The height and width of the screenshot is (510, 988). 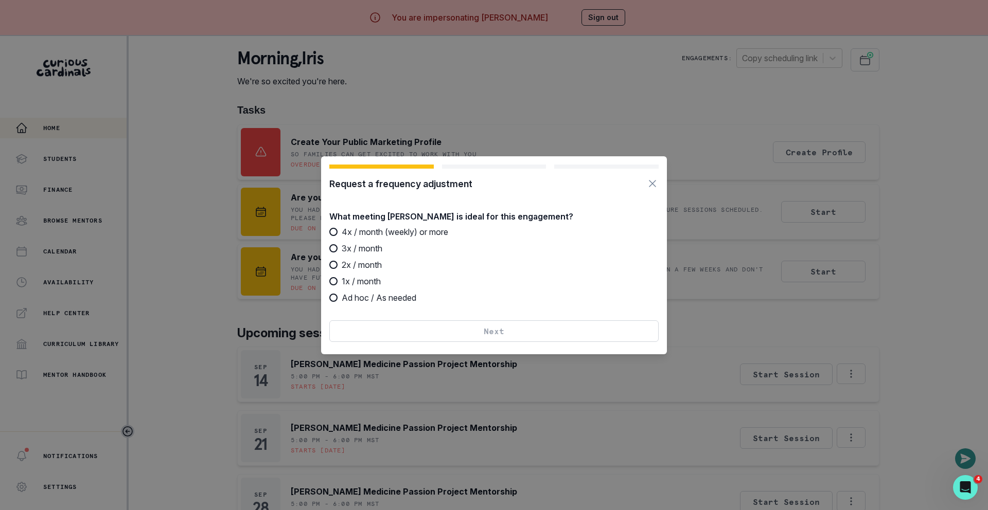 I want to click on span: 2x / month, so click(x=362, y=265).